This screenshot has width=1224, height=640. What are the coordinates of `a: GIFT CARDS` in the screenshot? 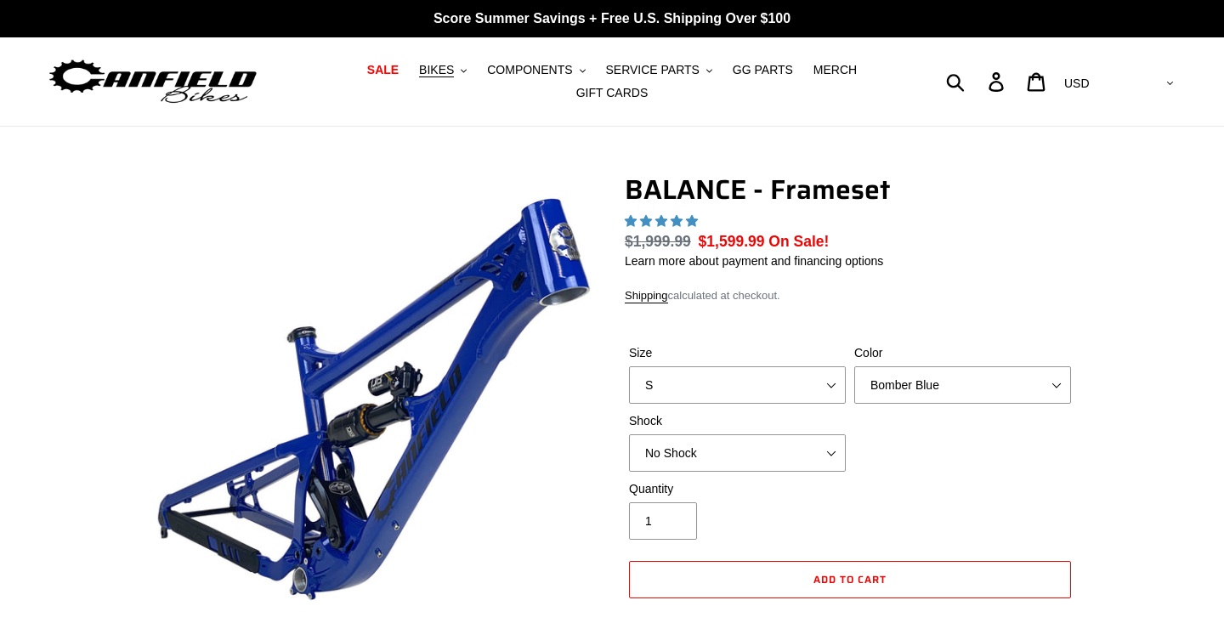 It's located at (612, 93).